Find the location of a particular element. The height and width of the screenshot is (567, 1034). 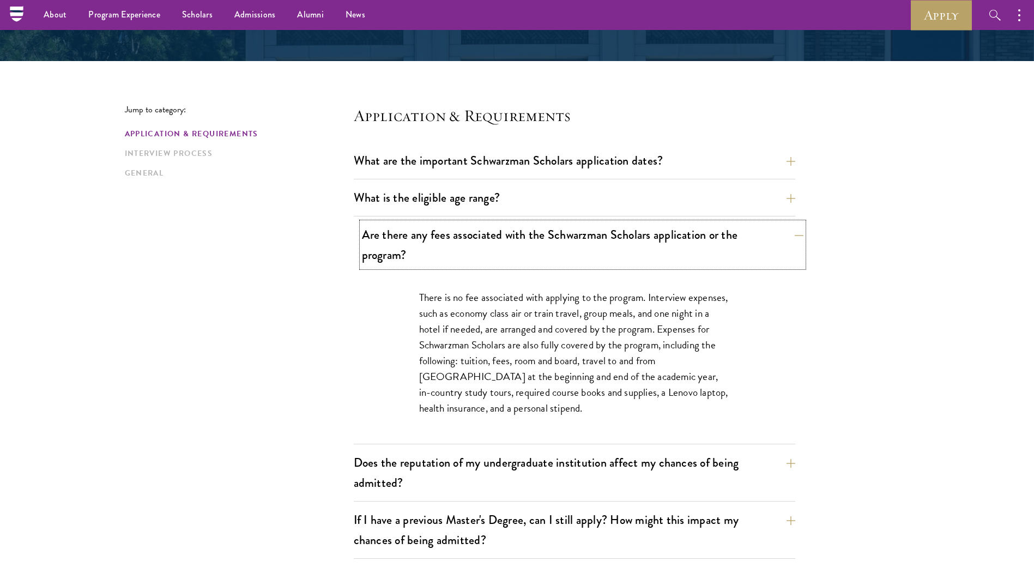

button: If I have a previous Master's Degree, can I still apply? How might this impact my chances of bein... is located at coordinates (574, 530).